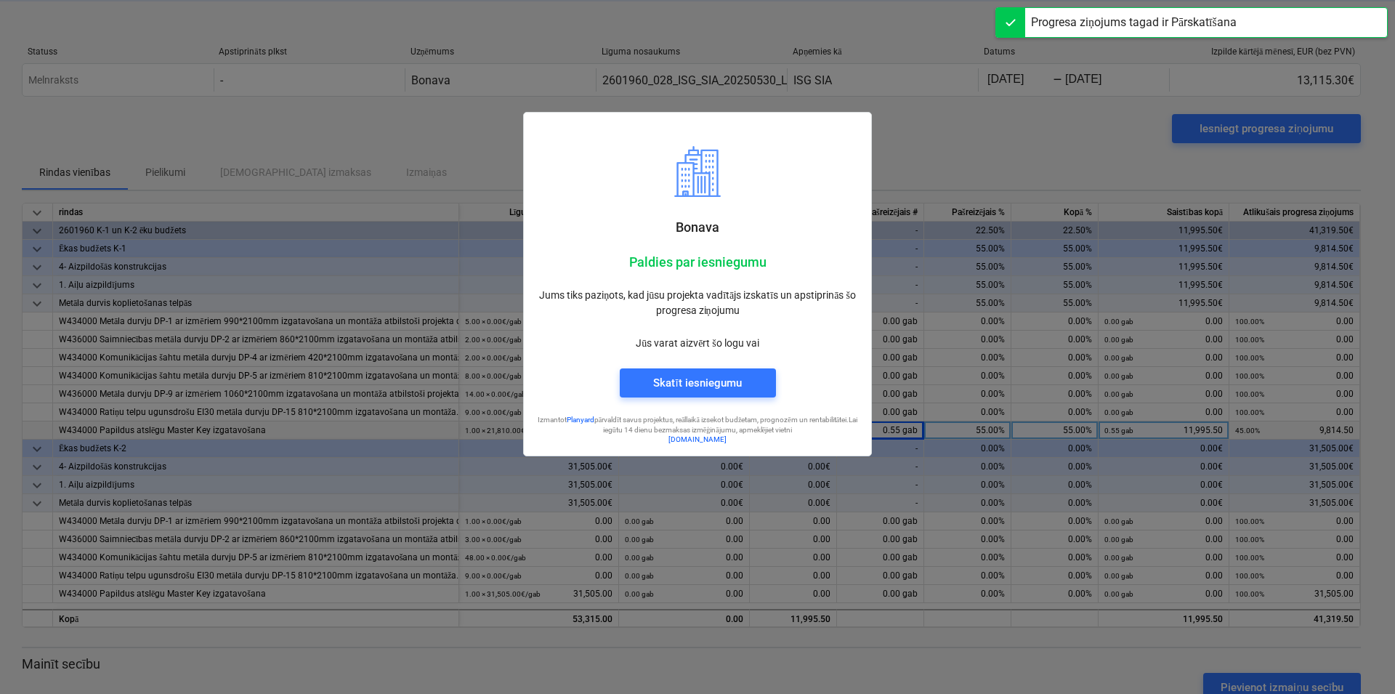 The height and width of the screenshot is (694, 1395). I want to click on p: Paldies par iesniegumu, so click(697, 262).